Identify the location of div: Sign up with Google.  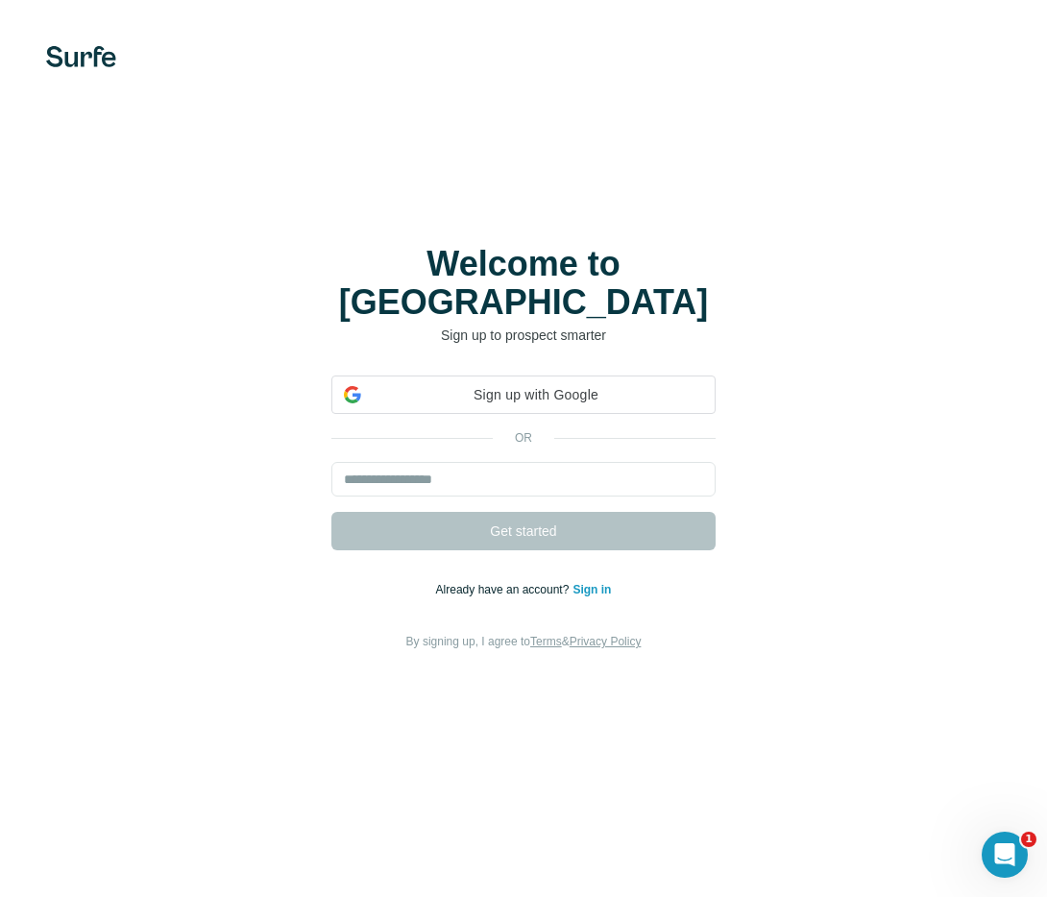
(524, 395).